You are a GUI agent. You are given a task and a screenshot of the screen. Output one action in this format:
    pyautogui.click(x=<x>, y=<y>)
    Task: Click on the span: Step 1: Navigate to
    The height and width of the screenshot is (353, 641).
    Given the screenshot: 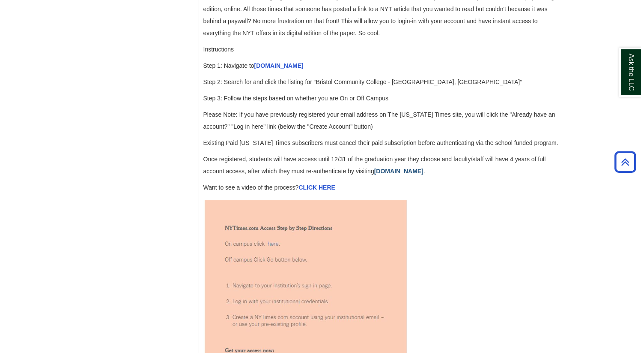 What is the action you would take?
    pyautogui.click(x=254, y=66)
    